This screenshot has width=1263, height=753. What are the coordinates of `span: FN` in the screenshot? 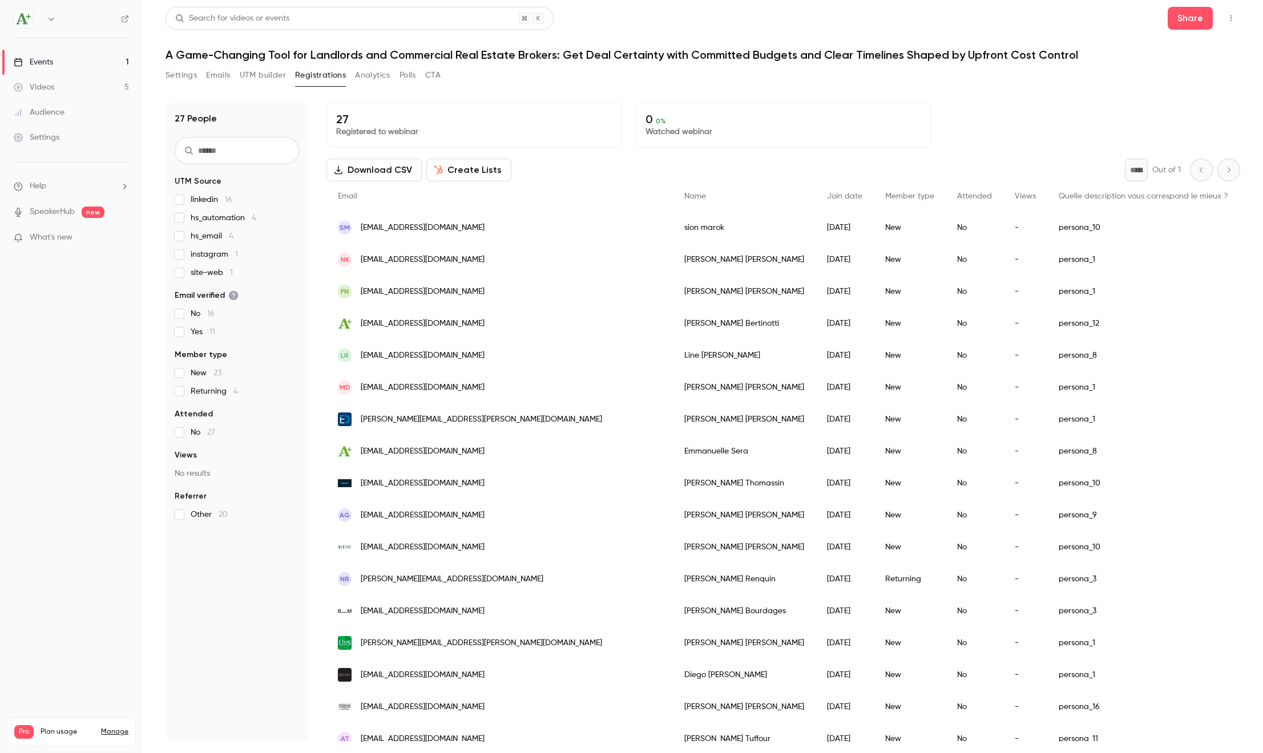 It's located at (345, 292).